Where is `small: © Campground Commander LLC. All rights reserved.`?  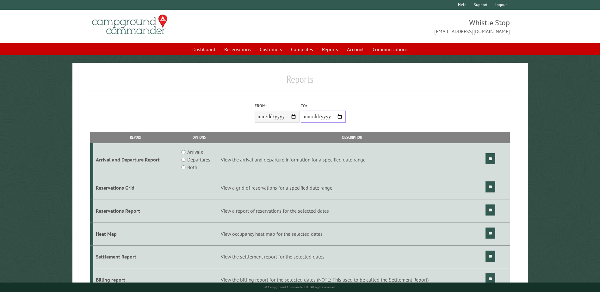 small: © Campground Commander LLC. All rights reserved. is located at coordinates (300, 287).